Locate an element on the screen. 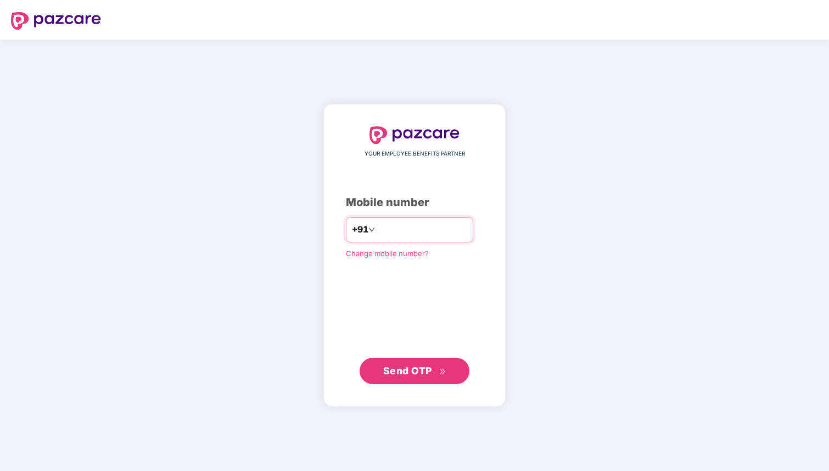 This screenshot has height=471, width=829. button: Send OTPdouble-right is located at coordinates (415, 371).